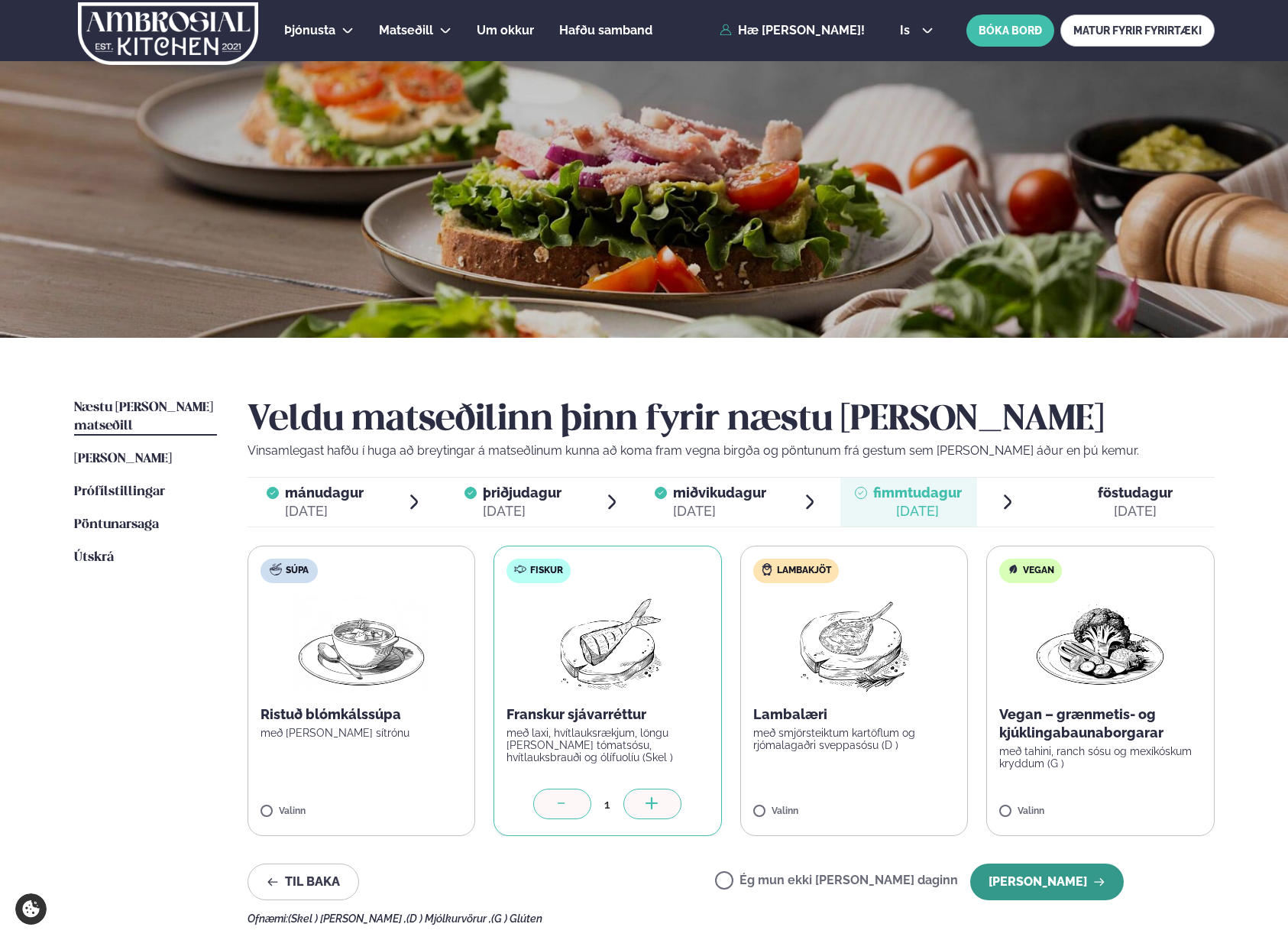 The height and width of the screenshot is (940, 1288). I want to click on img: Soup.png, so click(361, 644).